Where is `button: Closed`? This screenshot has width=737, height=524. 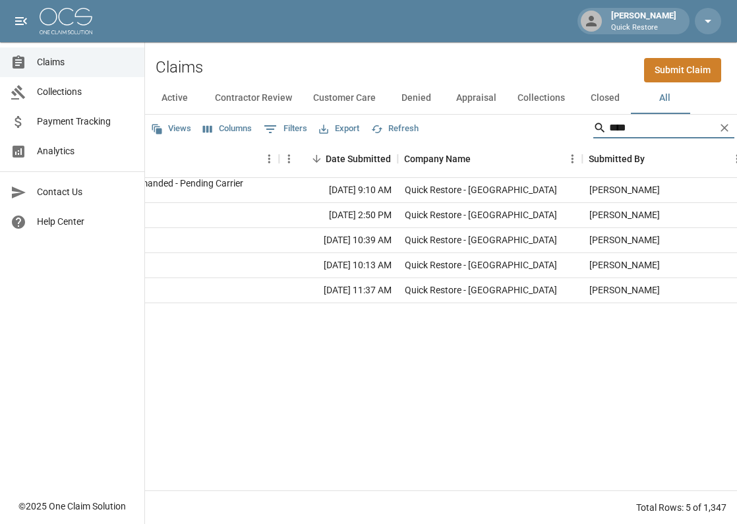 button: Closed is located at coordinates (605, 98).